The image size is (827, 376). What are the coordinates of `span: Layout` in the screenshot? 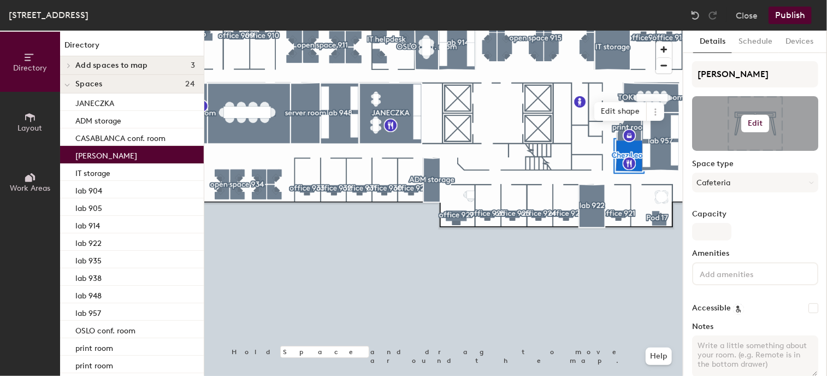 It's located at (30, 128).